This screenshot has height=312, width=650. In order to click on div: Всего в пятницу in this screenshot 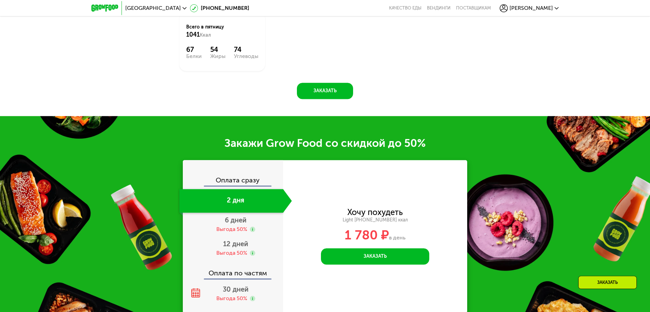, I will do `click(222, 31)`.